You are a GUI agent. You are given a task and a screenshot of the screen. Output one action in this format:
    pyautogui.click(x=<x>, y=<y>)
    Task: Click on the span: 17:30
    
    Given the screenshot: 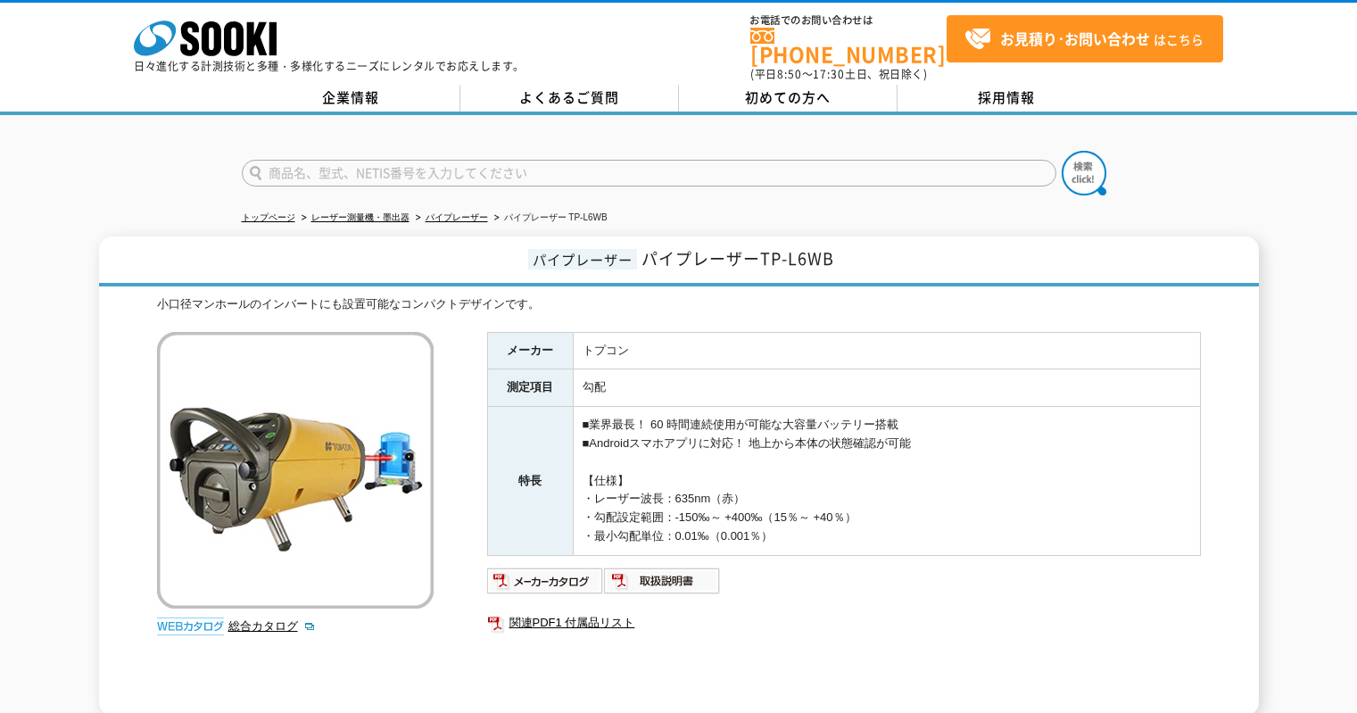 What is the action you would take?
    pyautogui.click(x=829, y=74)
    